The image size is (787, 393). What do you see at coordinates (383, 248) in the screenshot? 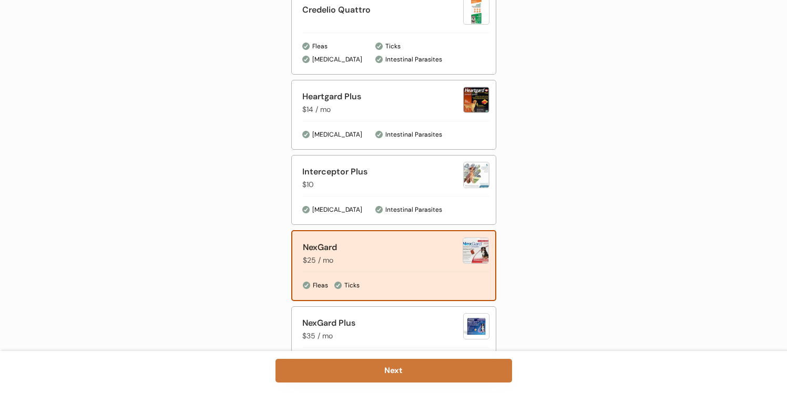
I see `div: NexGard` at bounding box center [383, 248].